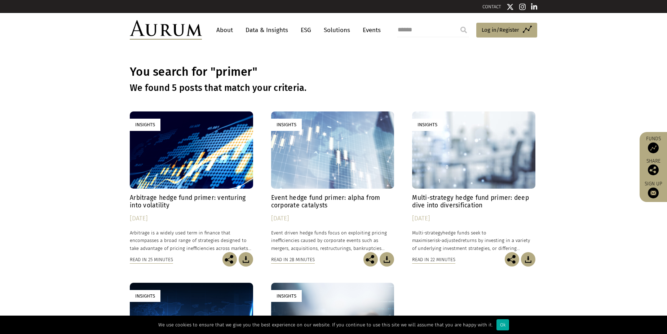 The height and width of the screenshot is (334, 667). I want to click on div: Read in 22 minutes, so click(434, 259).